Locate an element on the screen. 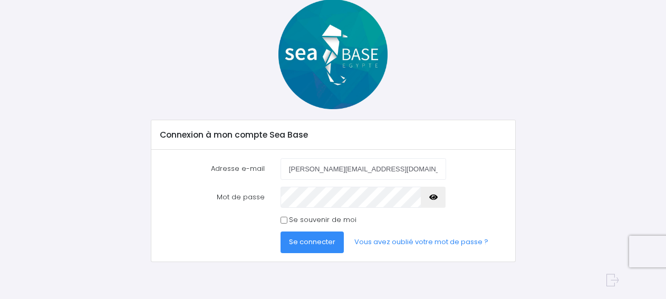 The image size is (666, 299). button: Se connecter is located at coordinates (312, 242).